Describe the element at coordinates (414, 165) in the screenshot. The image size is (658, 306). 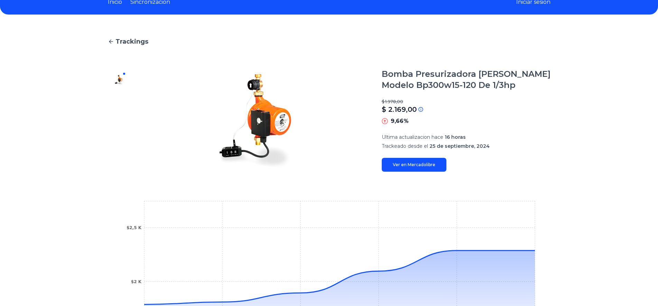
I see `a: Ver en Mercadolibre` at that location.